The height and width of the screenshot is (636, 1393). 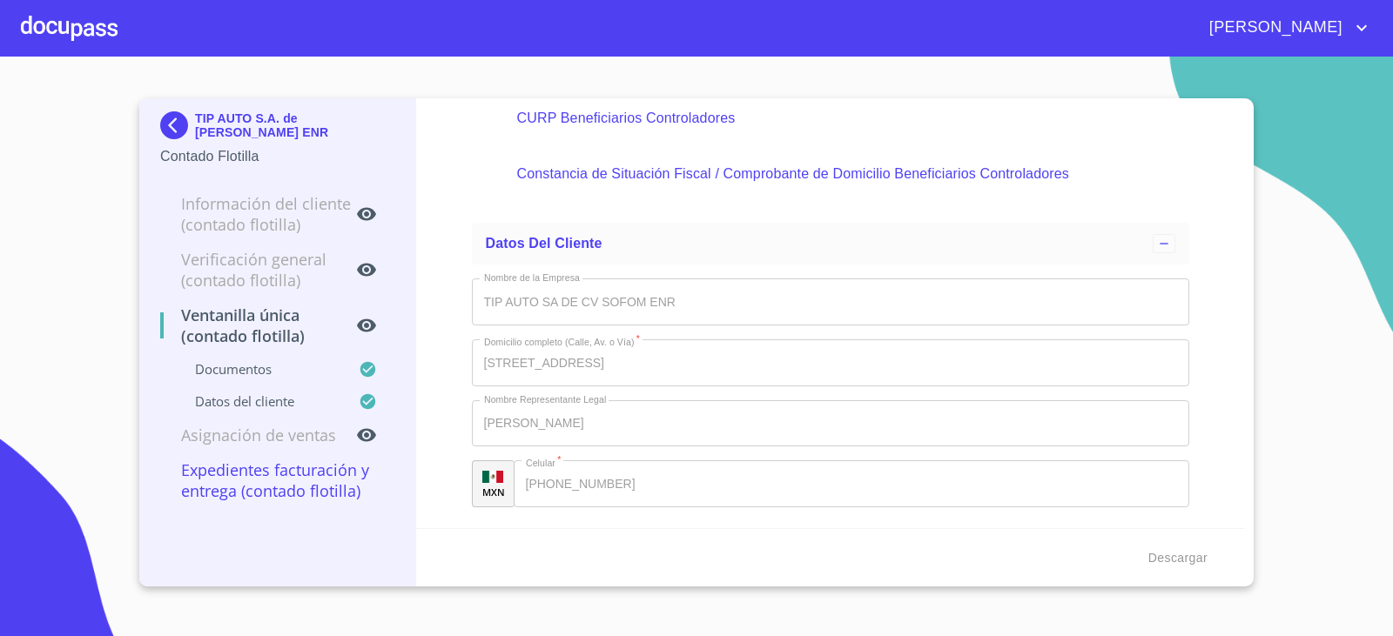 I want to click on div: Datos del cliente, so click(x=831, y=244).